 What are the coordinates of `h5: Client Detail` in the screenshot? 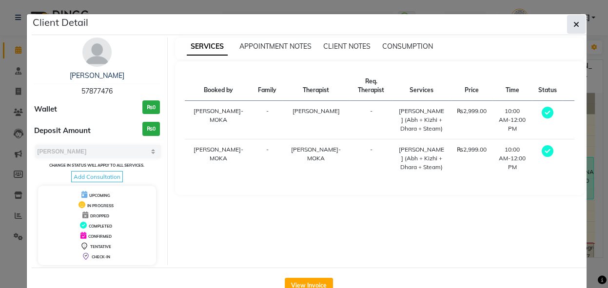 It's located at (60, 22).